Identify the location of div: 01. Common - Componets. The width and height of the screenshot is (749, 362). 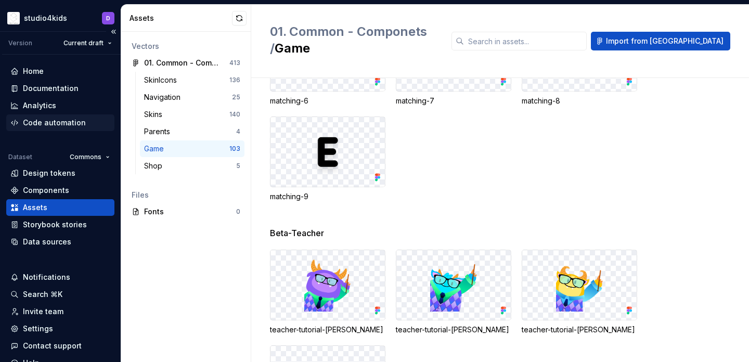
(183, 63).